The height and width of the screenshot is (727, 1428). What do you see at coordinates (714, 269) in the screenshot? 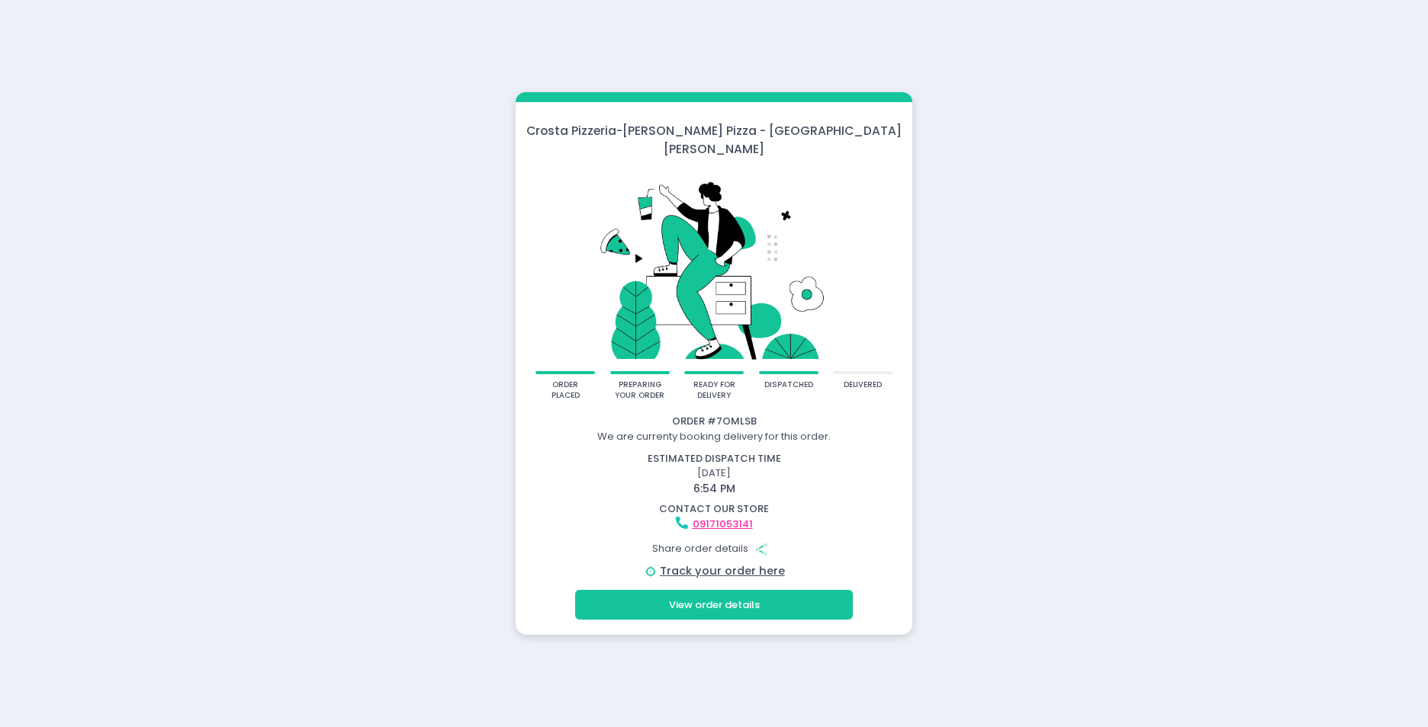
I see `img: talkie` at bounding box center [714, 269].